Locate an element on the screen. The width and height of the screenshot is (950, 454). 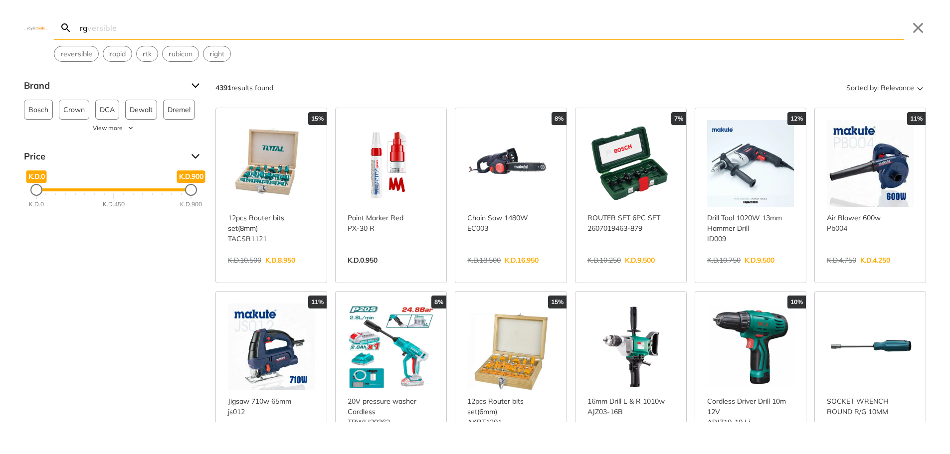
div: Maximum Price is located at coordinates (191, 190).